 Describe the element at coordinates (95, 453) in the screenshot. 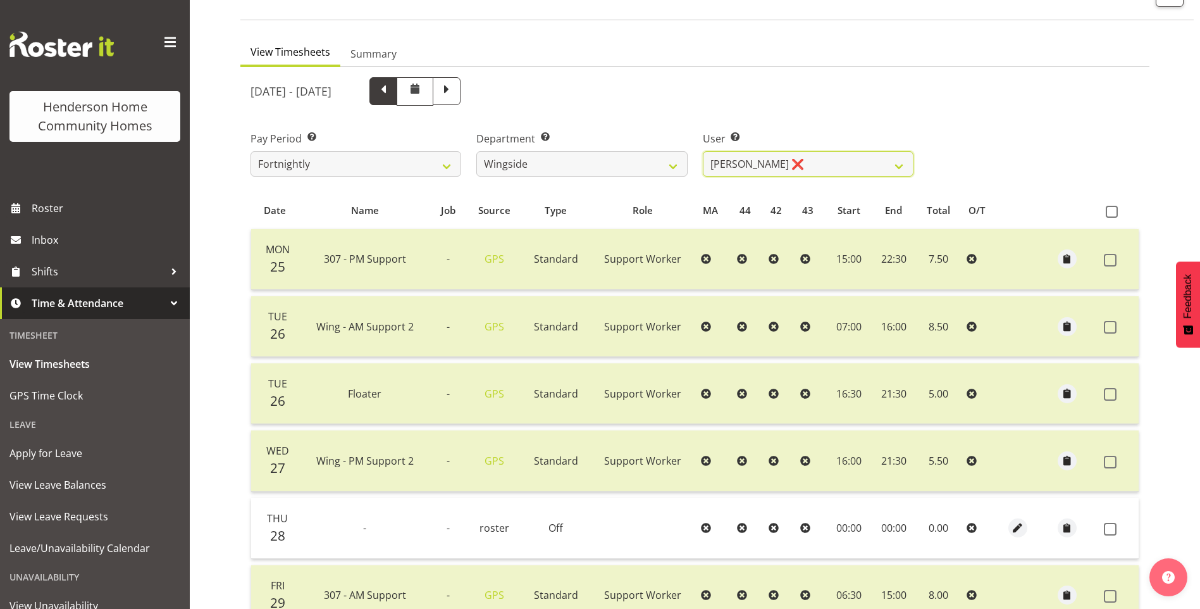

I see `span: Apply for Leave` at that location.